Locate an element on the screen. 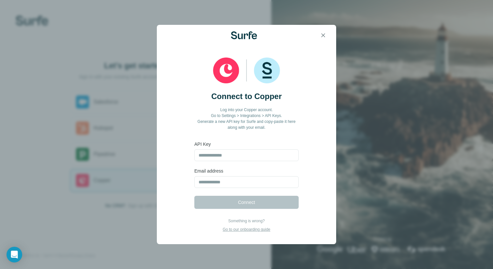  p: Log into your Copper account. Go to Settings > Integrations > API Keys. Generate a new API key fo... is located at coordinates (247, 118).